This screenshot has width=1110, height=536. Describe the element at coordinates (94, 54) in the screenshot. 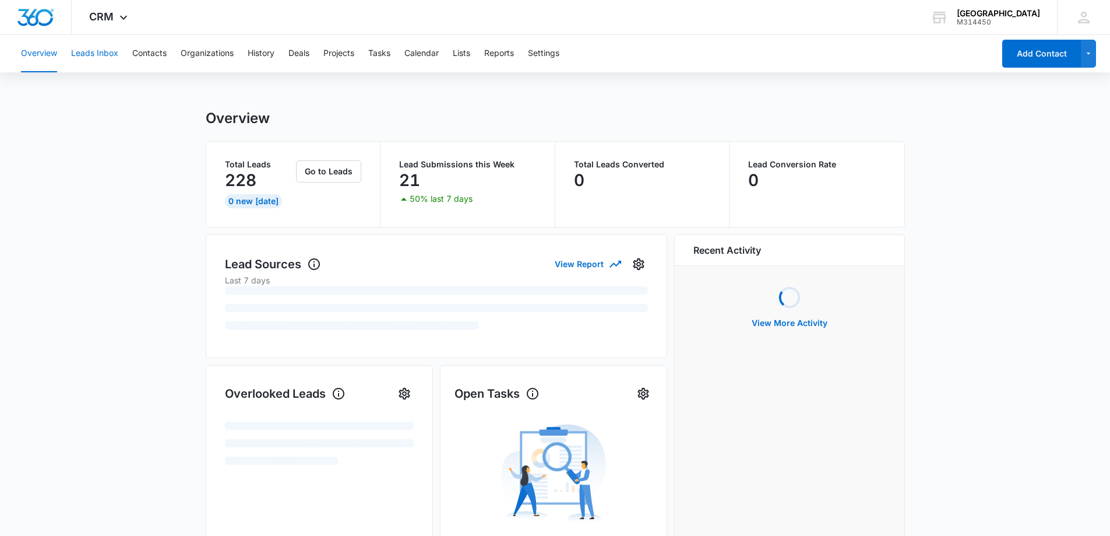

I see `button: Leads Inbox` at that location.